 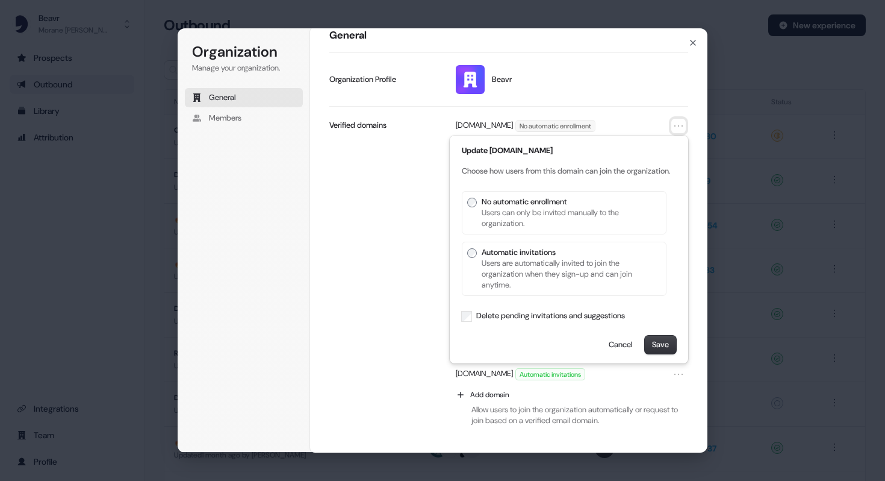 What do you see at coordinates (569, 202) in the screenshot?
I see `p: No automatic enrollment` at bounding box center [569, 202].